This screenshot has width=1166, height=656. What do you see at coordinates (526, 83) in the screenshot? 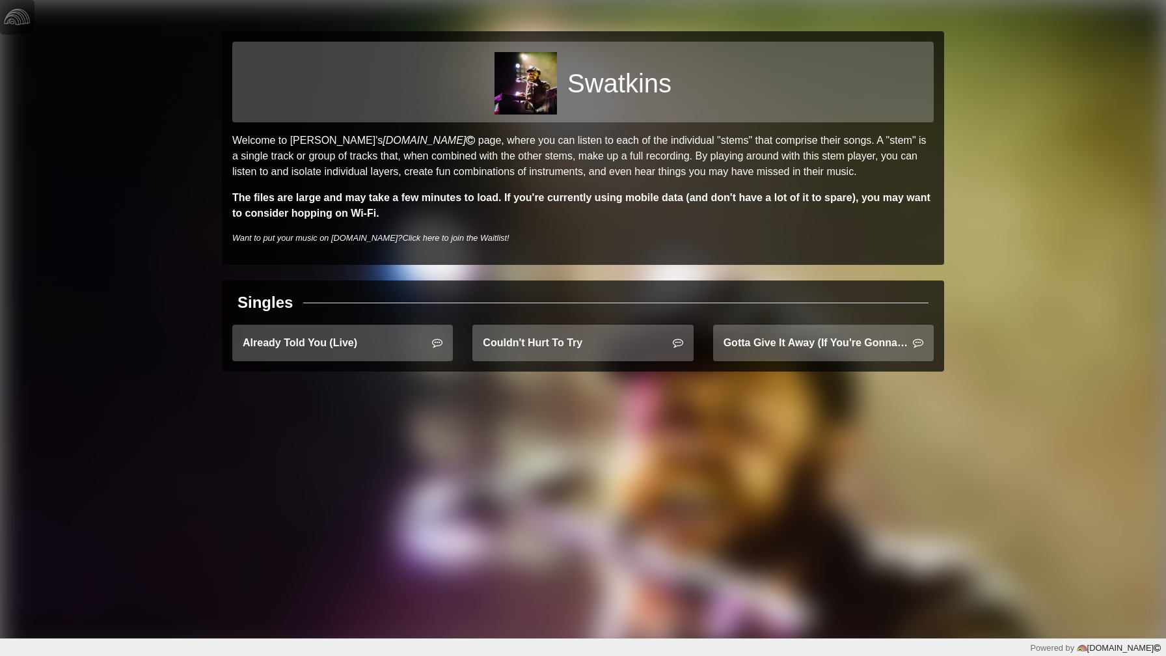
I see `img: cfac47ecda4275d932693c93ba48d481cb692f628c05785fb03d3c54604c46e2.jpg` at bounding box center [526, 83].